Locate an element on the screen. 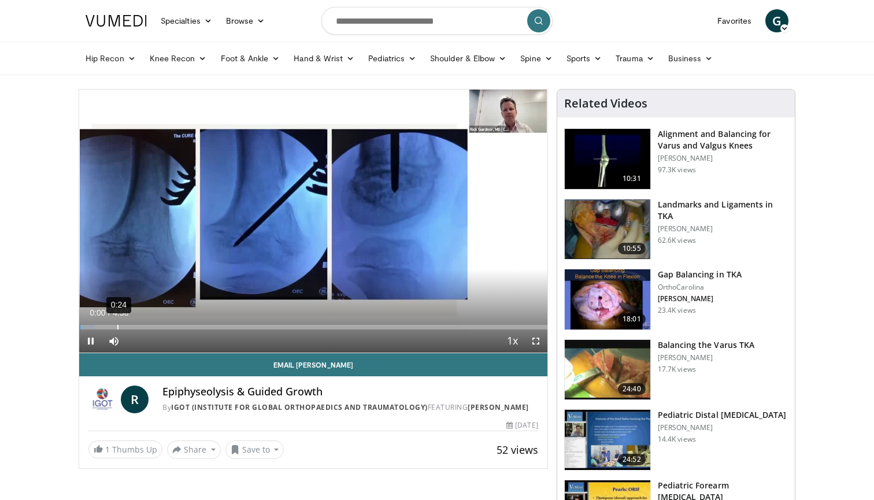 The width and height of the screenshot is (874, 500). a: Business is located at coordinates (691, 58).